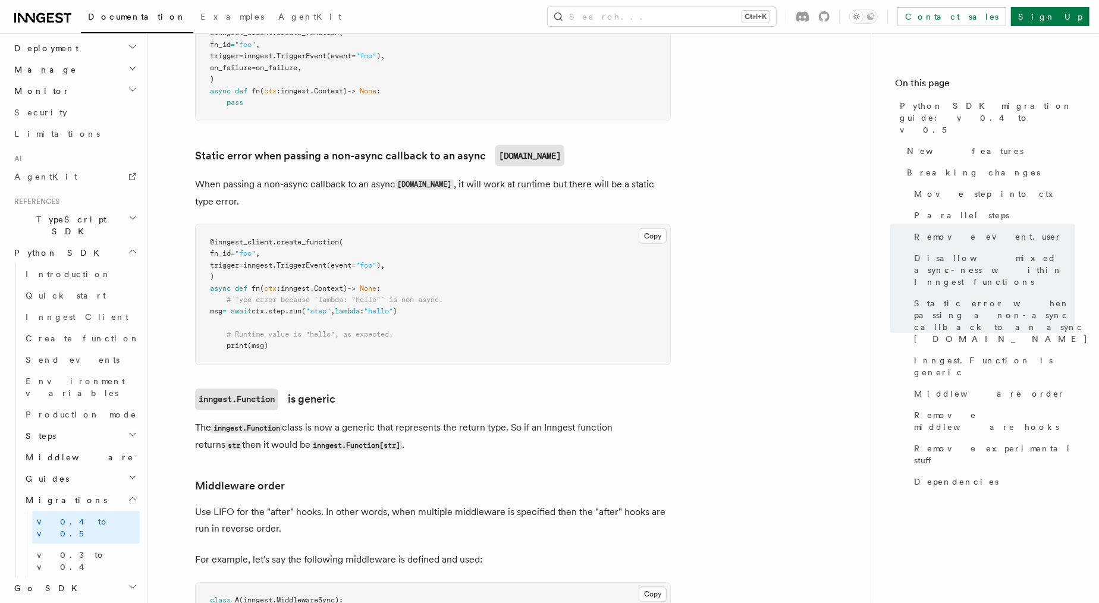 The height and width of the screenshot is (603, 1099). What do you see at coordinates (307, 242) in the screenshot?
I see `span: create_function` at bounding box center [307, 242].